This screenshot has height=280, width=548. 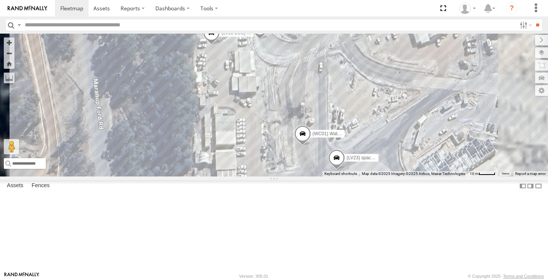 I want to click on button: Zoom Home, so click(x=9, y=63).